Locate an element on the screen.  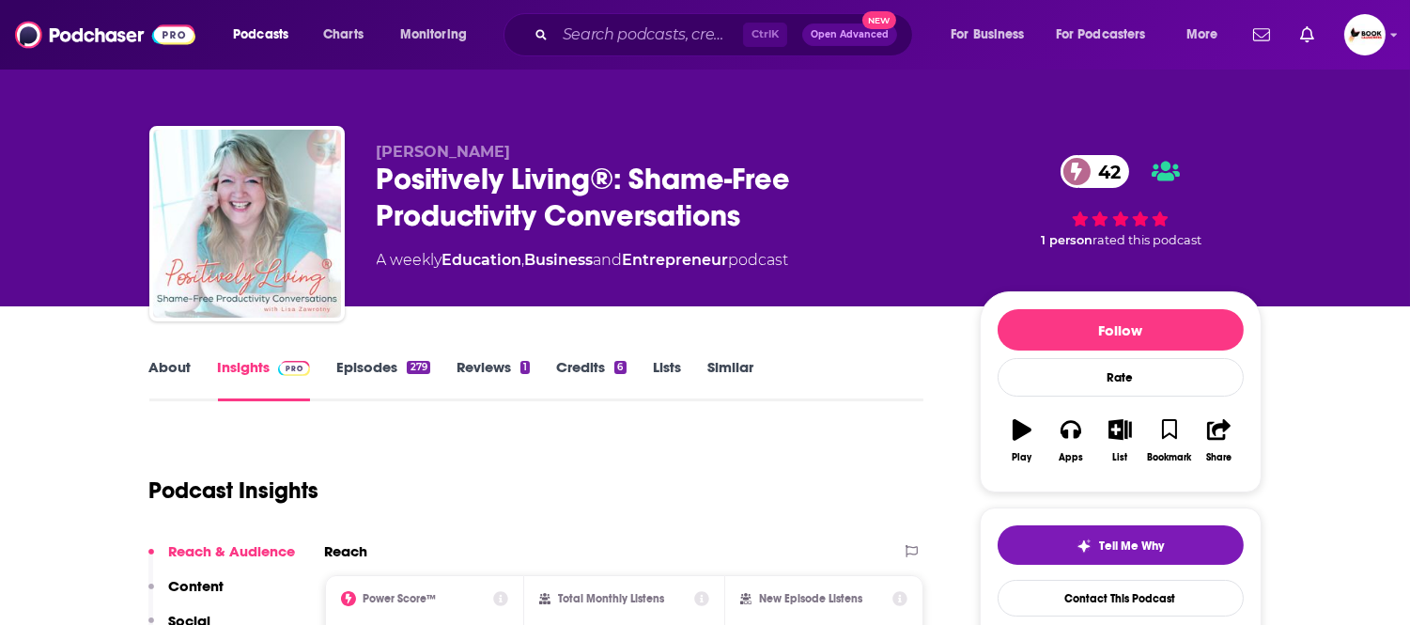
div: Rate is located at coordinates (1121, 377).